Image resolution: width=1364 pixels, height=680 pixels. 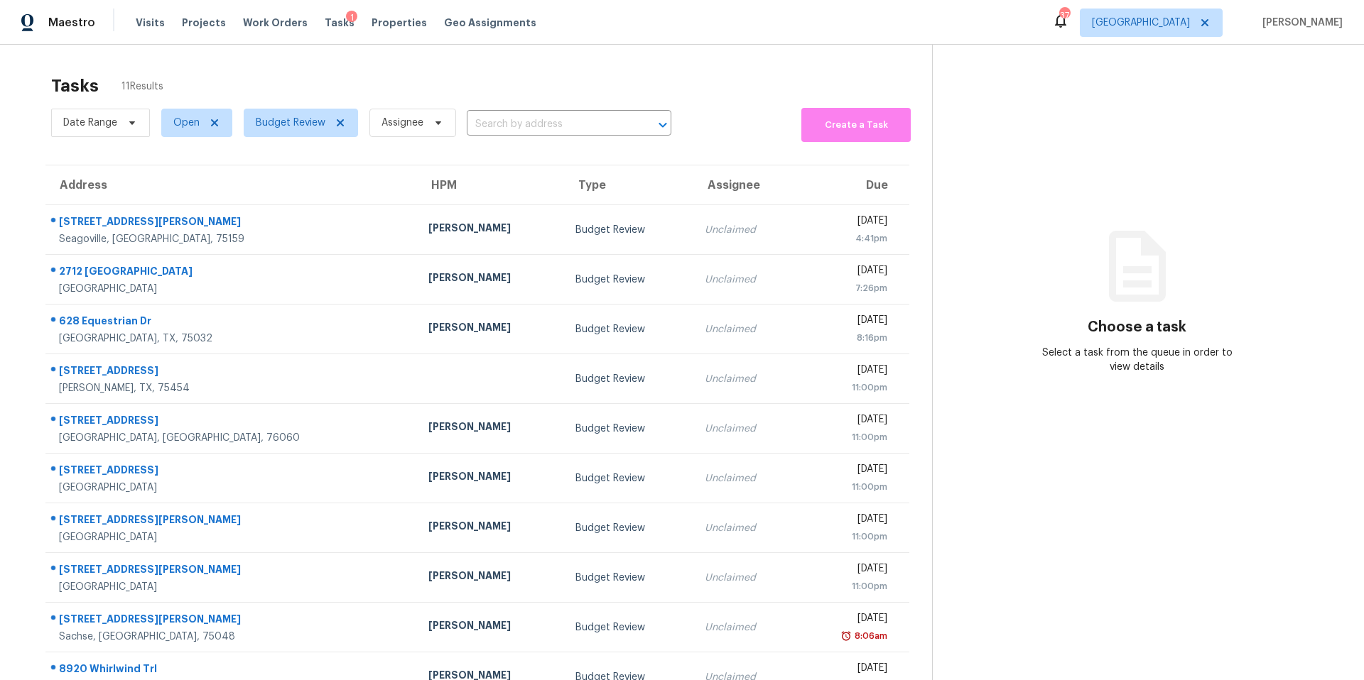 What do you see at coordinates (339, 23) in the screenshot?
I see `span: Tasks` at bounding box center [339, 23].